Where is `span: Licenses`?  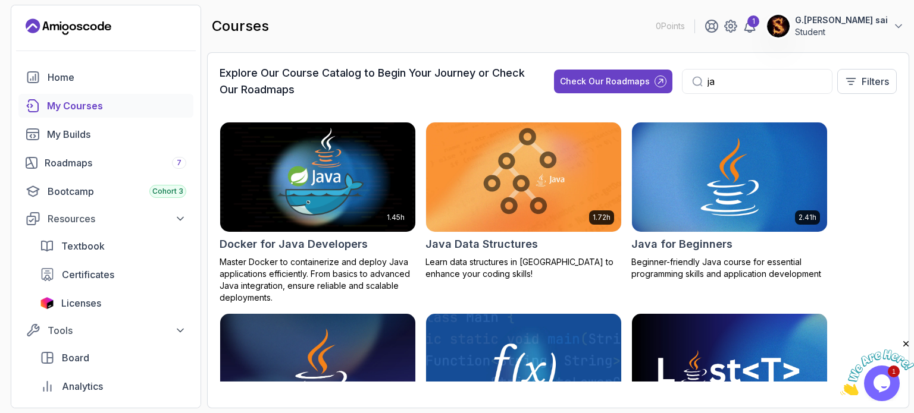
span: Licenses is located at coordinates (81, 303).